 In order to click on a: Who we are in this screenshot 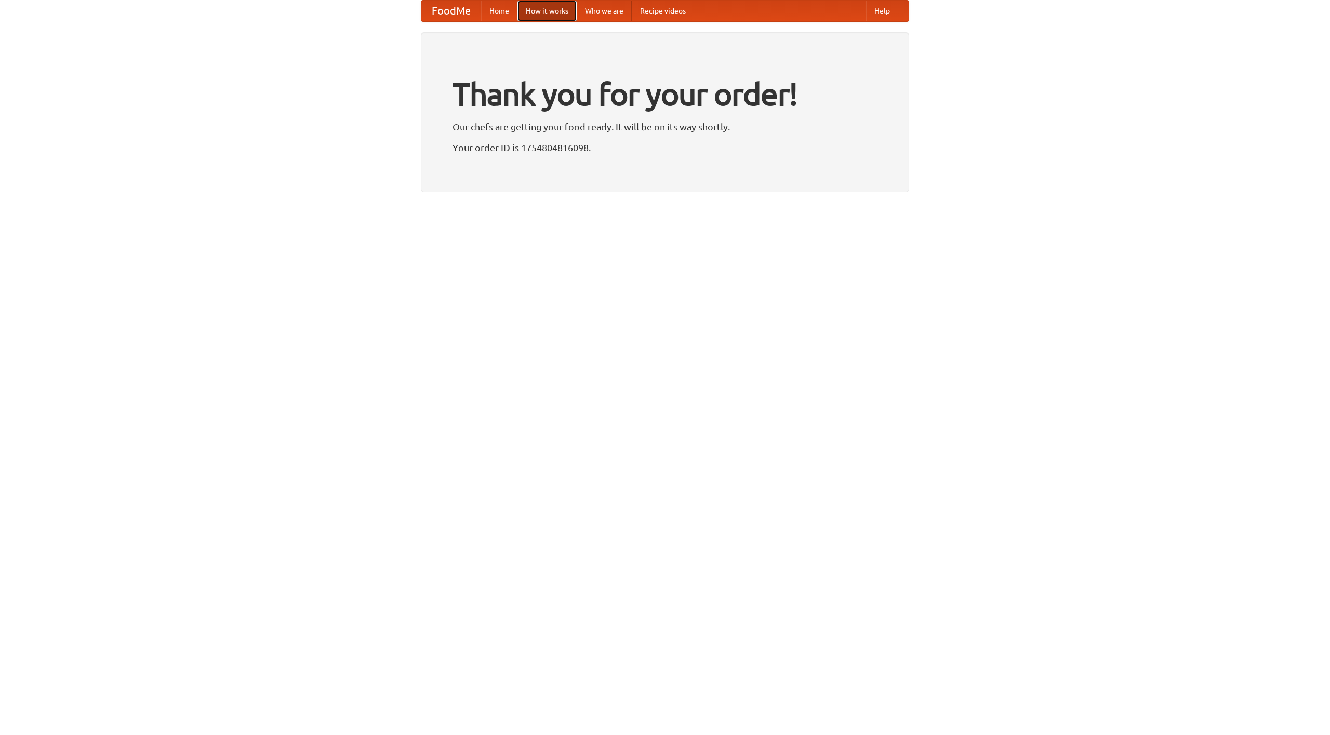, I will do `click(604, 11)`.